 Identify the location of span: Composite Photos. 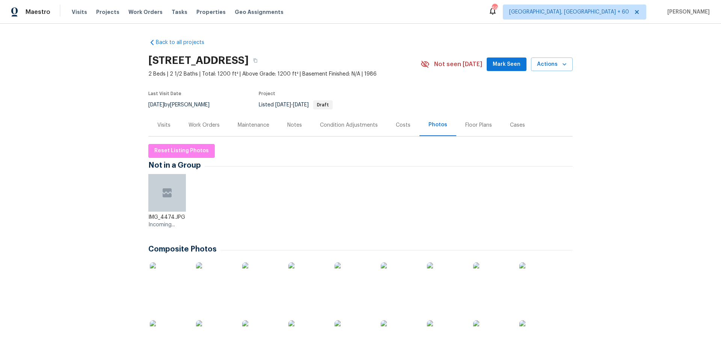
(184, 249).